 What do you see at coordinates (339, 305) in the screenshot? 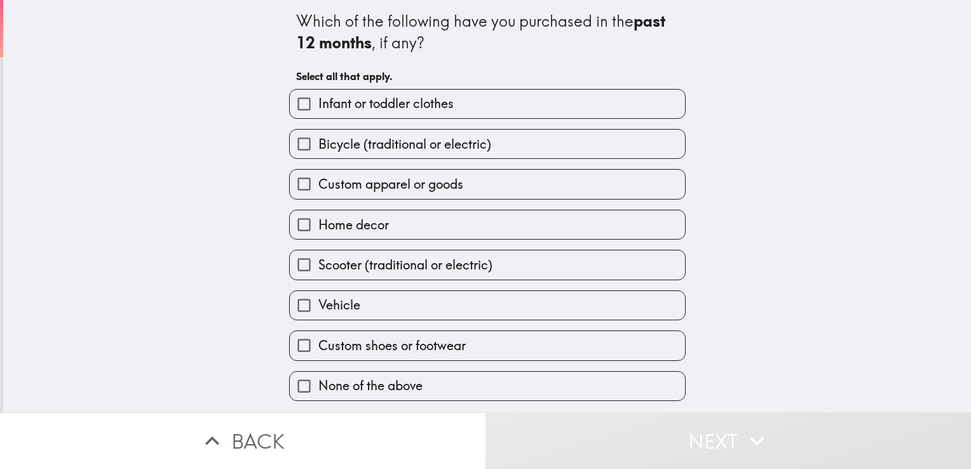
I see `span: Vehicle` at bounding box center [339, 305].